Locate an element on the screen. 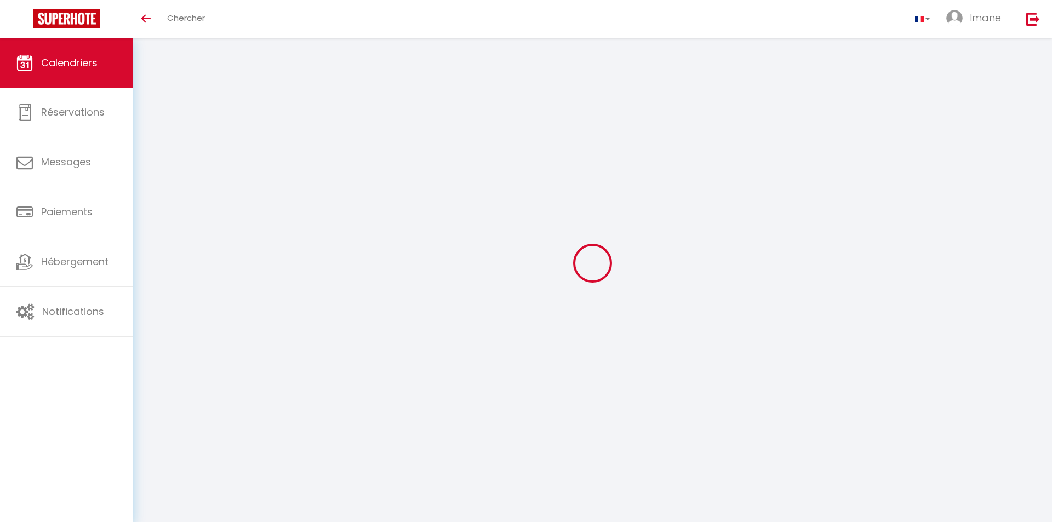  img: logout is located at coordinates (1033, 19).